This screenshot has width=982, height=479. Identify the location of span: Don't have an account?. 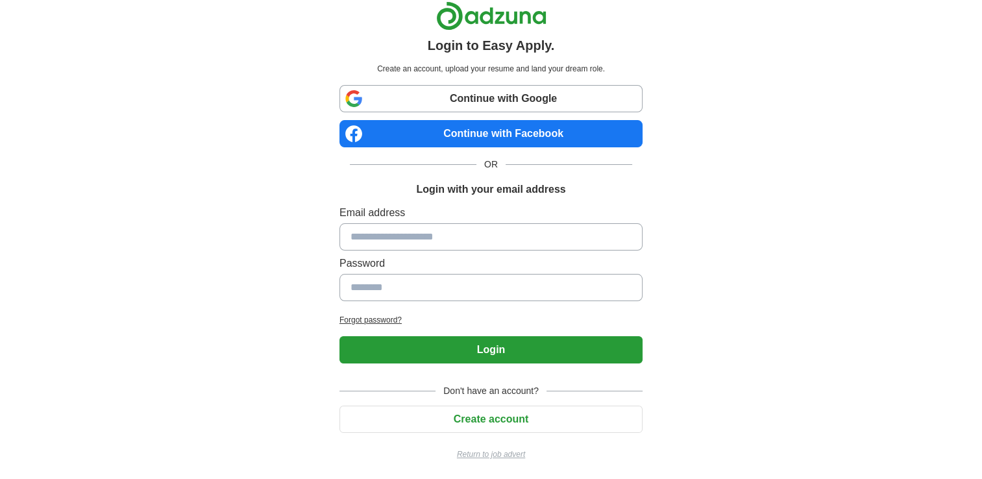
(491, 391).